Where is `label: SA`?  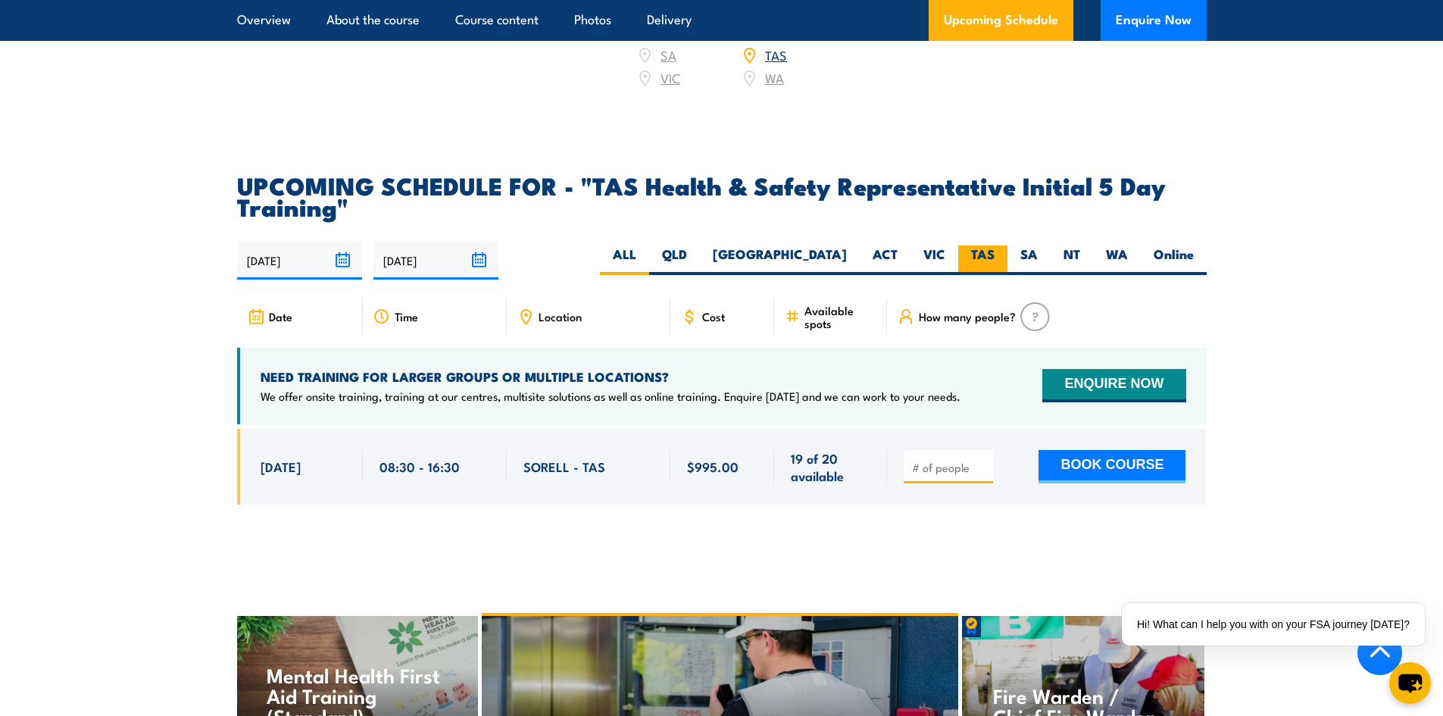 label: SA is located at coordinates (1029, 260).